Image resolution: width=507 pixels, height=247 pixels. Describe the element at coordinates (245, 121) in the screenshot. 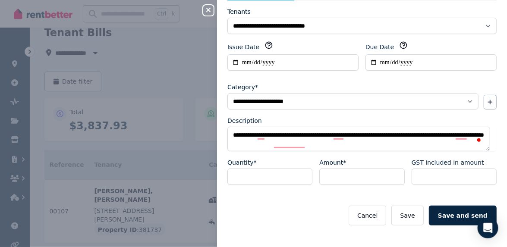

I see `label: Description` at that location.